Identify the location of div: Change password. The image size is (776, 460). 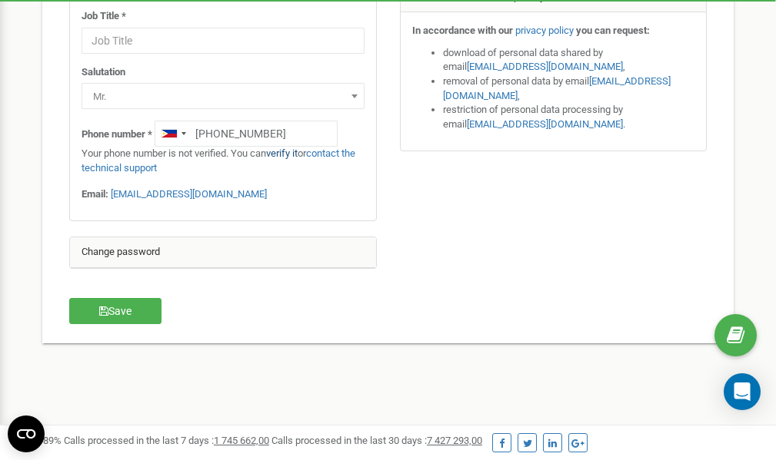
(223, 253).